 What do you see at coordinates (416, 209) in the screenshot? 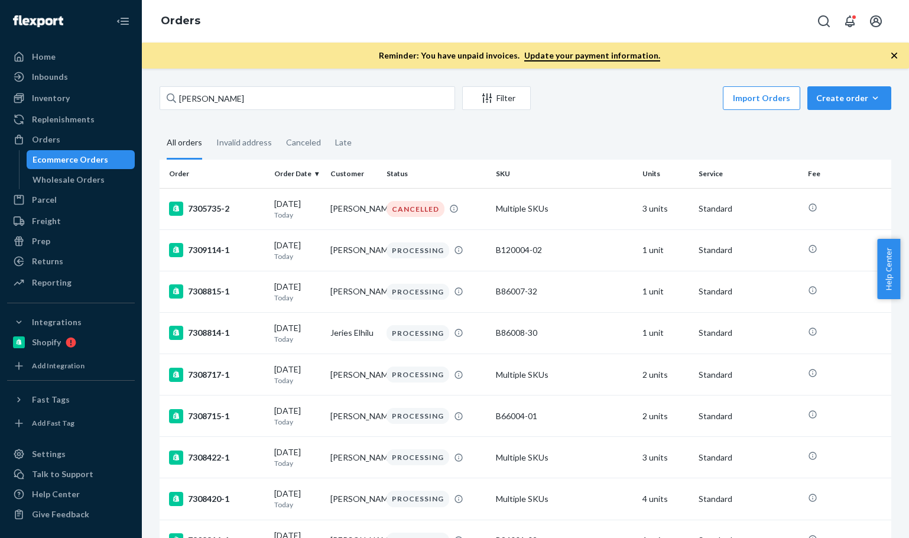
I see `div: CANCELLED` at bounding box center [416, 209].